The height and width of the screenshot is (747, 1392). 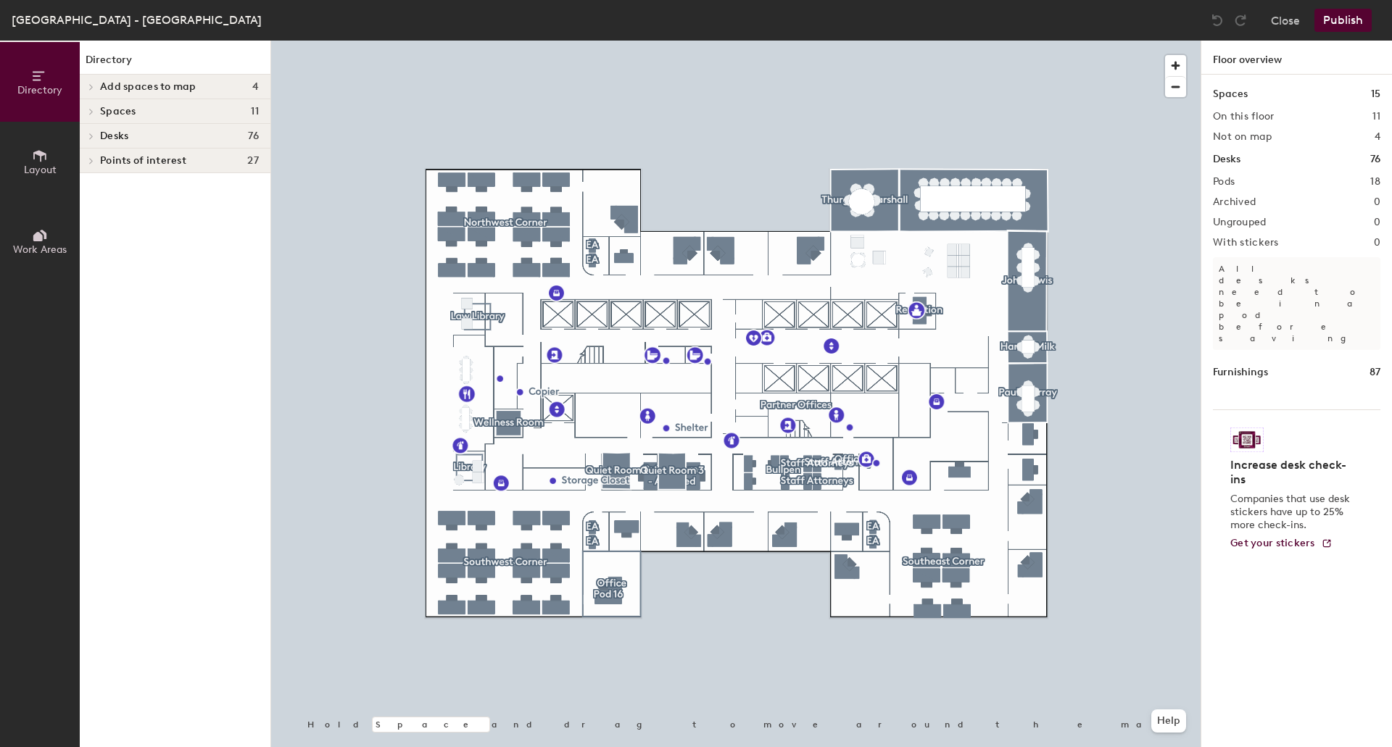 I want to click on p: All desks need to be in a pod before saving, so click(x=1296, y=304).